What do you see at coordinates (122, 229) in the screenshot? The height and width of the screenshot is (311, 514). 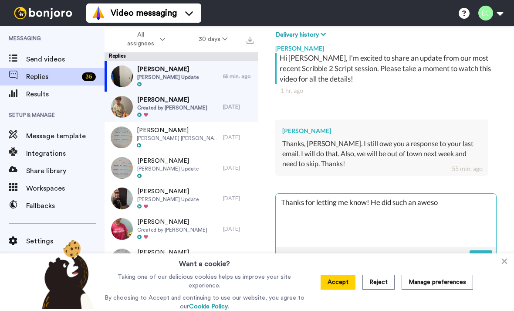 I see `img: acbaa3c0-3e24-42d7-8424-e80d78eed008-thumb.jpg` at bounding box center [122, 229].